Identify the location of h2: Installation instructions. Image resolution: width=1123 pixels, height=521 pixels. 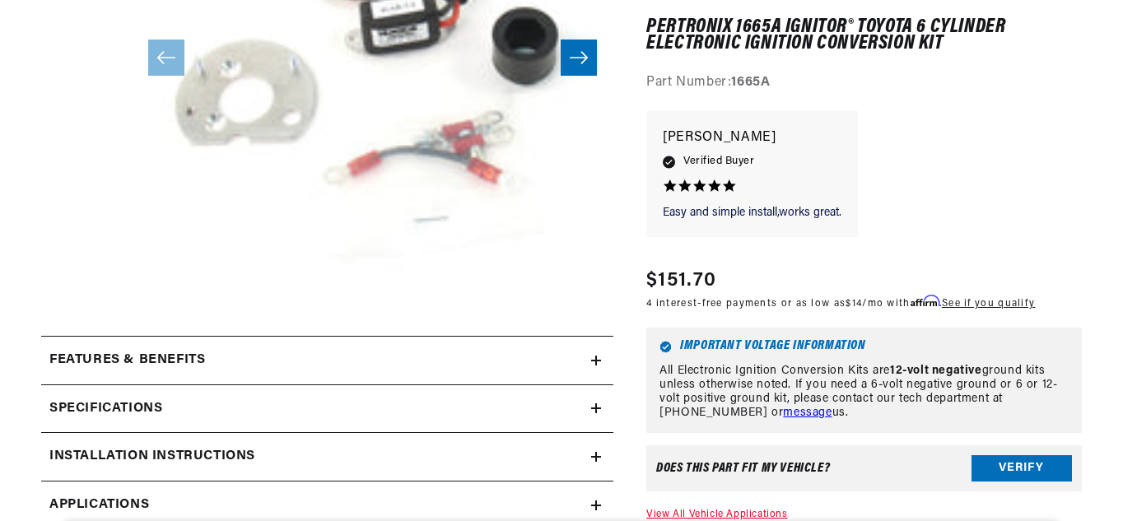
(152, 457).